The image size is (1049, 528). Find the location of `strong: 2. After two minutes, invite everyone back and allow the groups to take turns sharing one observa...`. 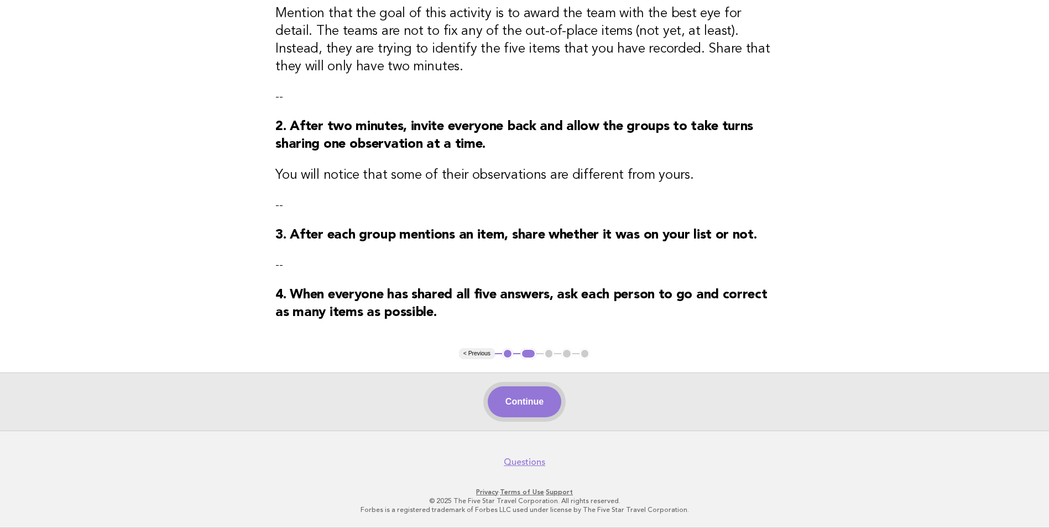

strong: 2. After two minutes, invite everyone back and allow the groups to take turns sharing one observa... is located at coordinates (514, 136).